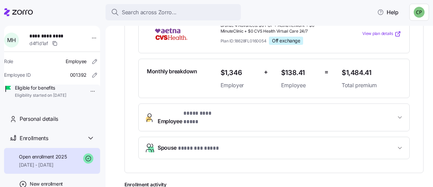  Describe the element at coordinates (78, 75) in the screenshot. I see `span: 001392` at that location.